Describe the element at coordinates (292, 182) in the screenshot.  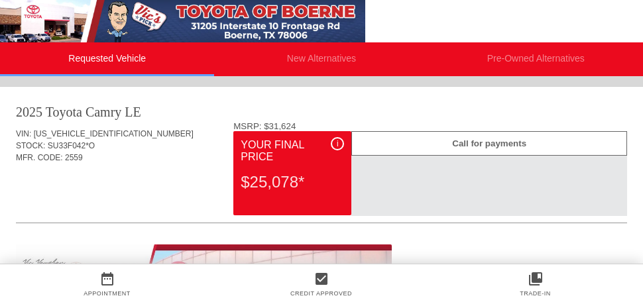
I see `div: $25,078*` at that location.